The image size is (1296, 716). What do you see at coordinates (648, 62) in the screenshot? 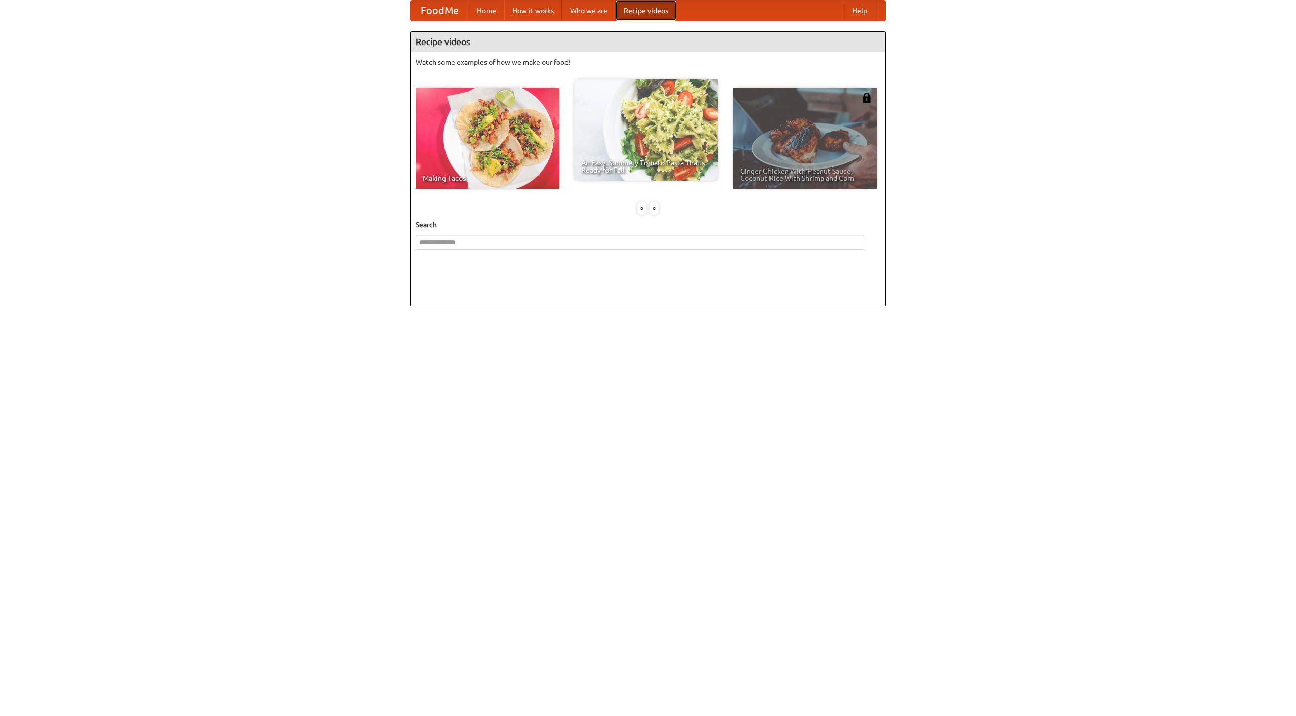
I see `p: Watch some examples of how we make our food!` at bounding box center [648, 62].